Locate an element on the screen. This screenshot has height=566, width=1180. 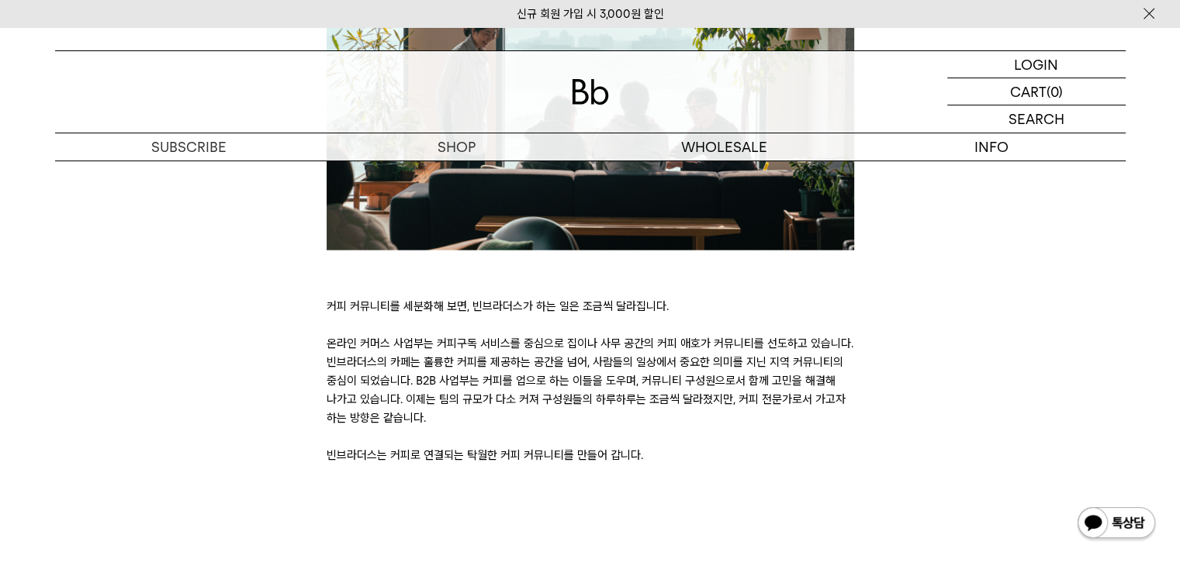
p: SUBSCRIBE is located at coordinates (188, 147).